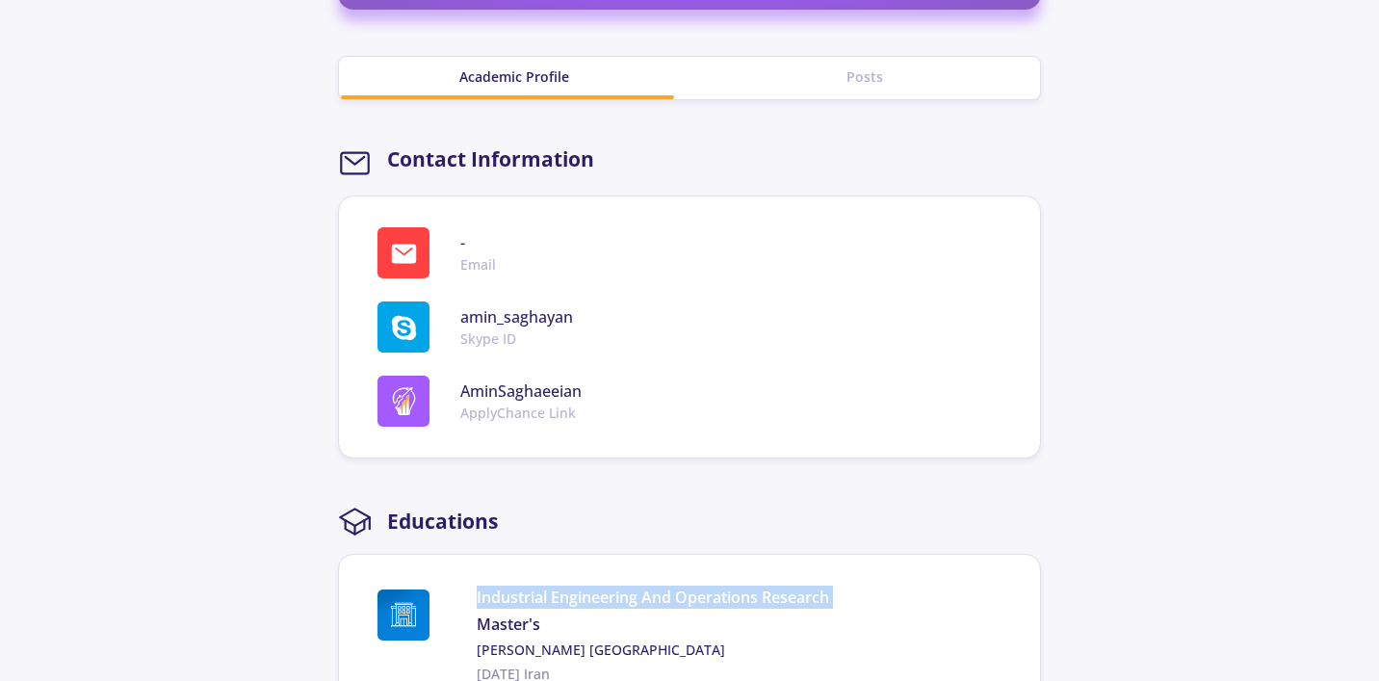  I want to click on img: logo, so click(403, 401).